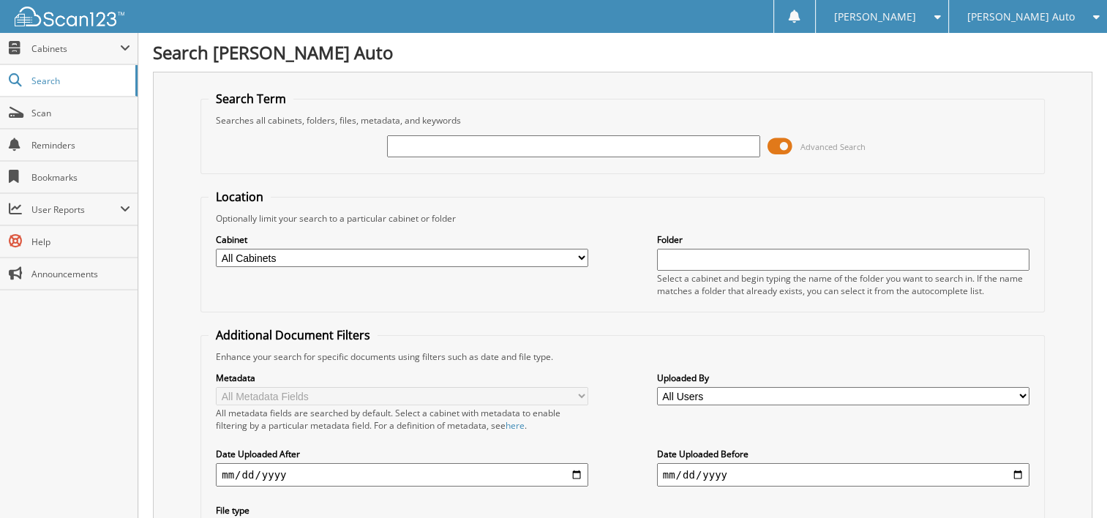 The width and height of the screenshot is (1107, 518). Describe the element at coordinates (75, 48) in the screenshot. I see `span: Cabinets` at that location.